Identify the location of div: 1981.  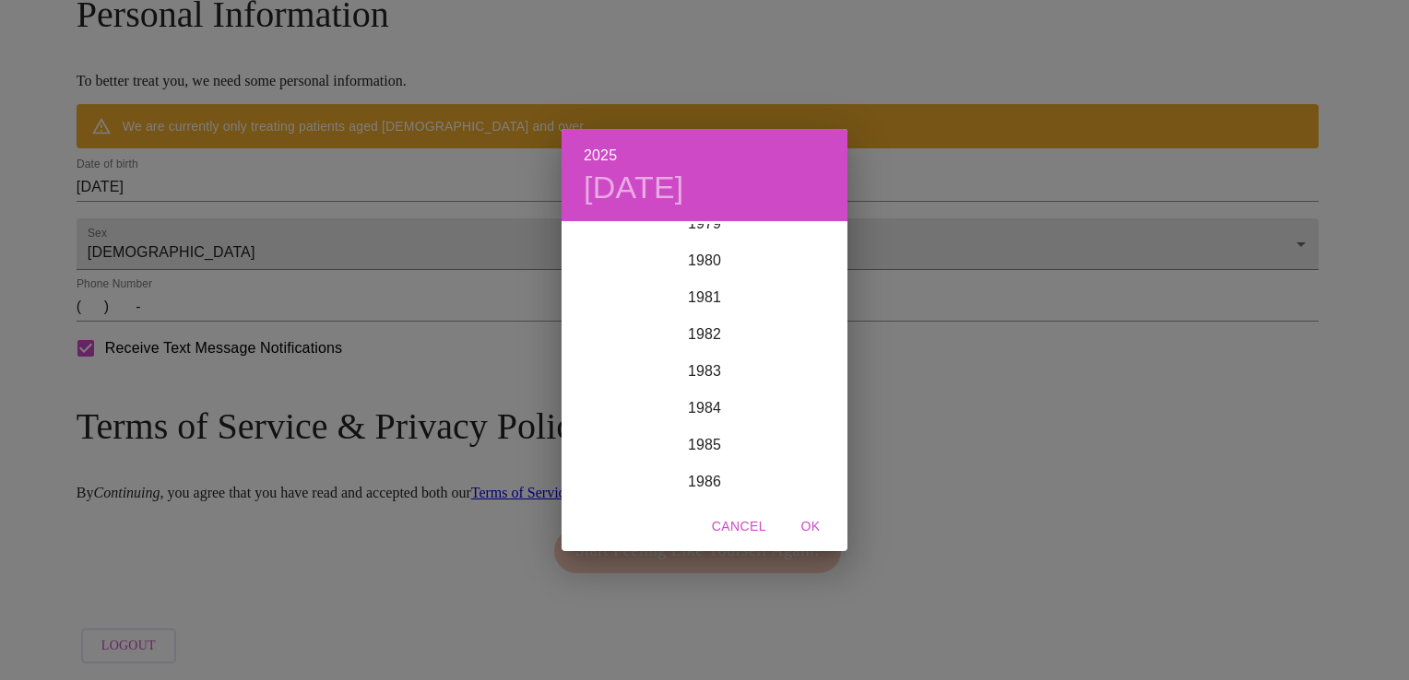
(704, 298).